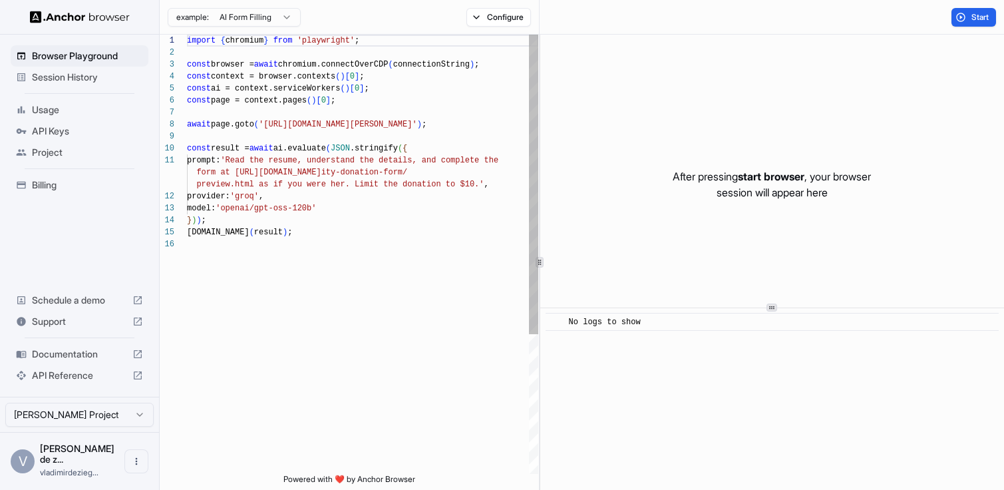  What do you see at coordinates (167, 208) in the screenshot?
I see `div: 13` at bounding box center [167, 208].